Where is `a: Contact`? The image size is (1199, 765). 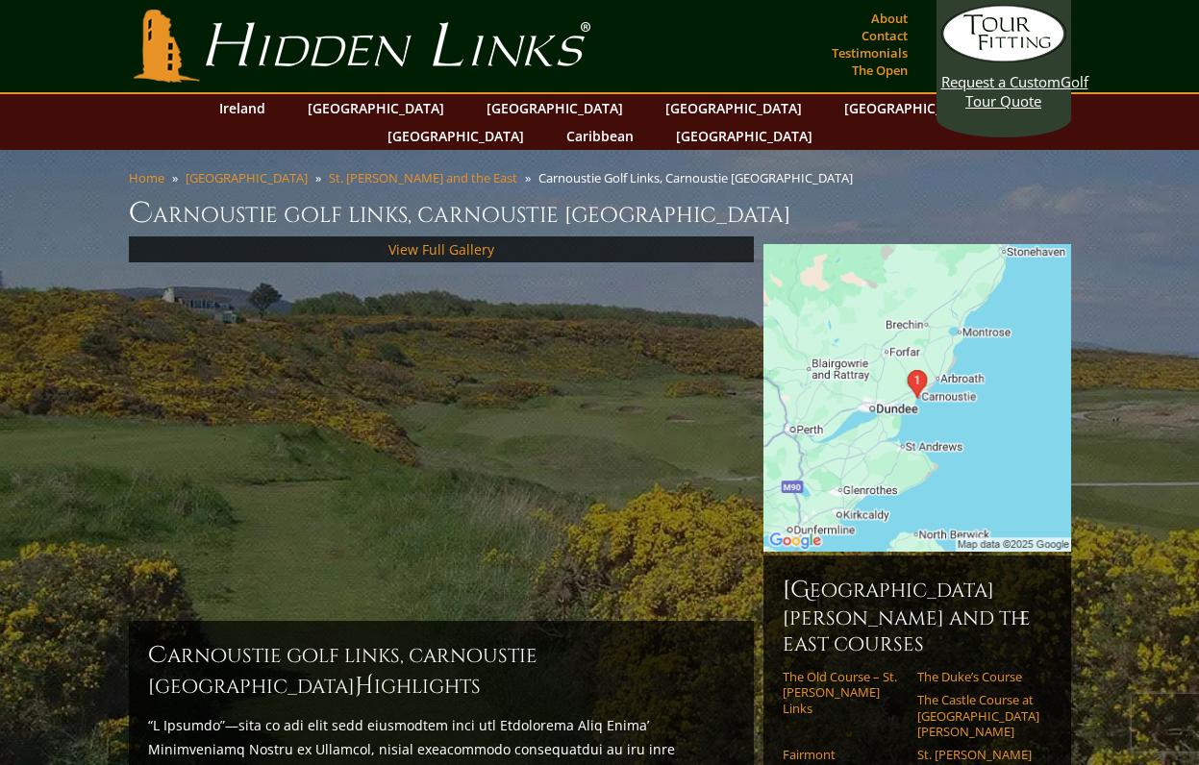 a: Contact is located at coordinates (884, 36).